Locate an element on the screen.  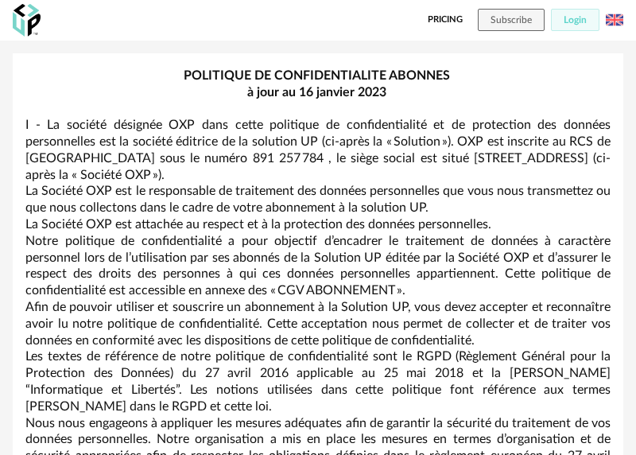
span: Subscribe is located at coordinates (511, 20).